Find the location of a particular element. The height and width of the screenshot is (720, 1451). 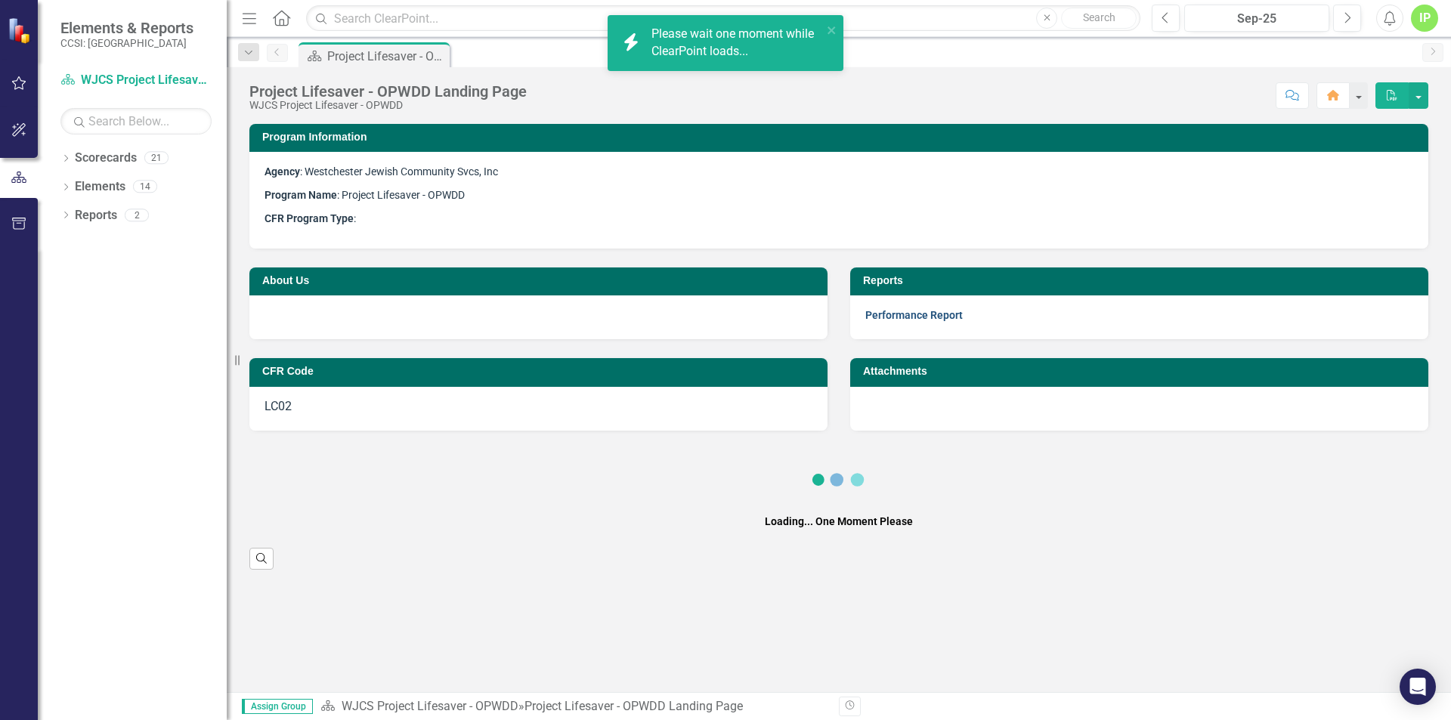

div: 21 is located at coordinates (156, 158).